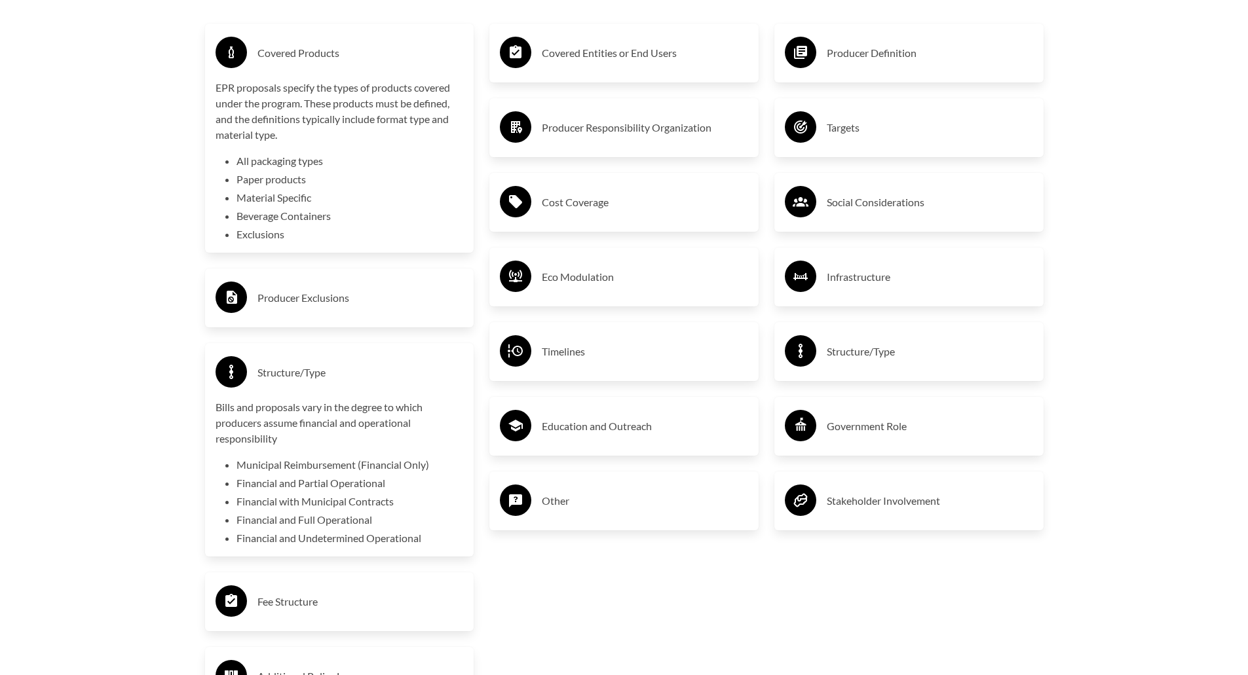 The width and height of the screenshot is (1248, 675). I want to click on li: Material Specific, so click(350, 198).